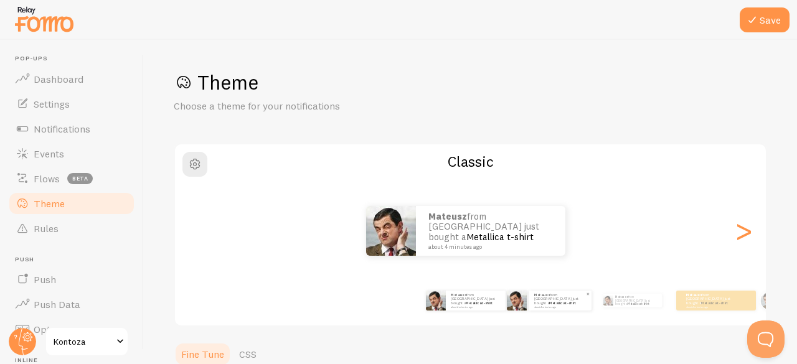  What do you see at coordinates (743, 231) in the screenshot?
I see `div: Next slide` at bounding box center [743, 231].